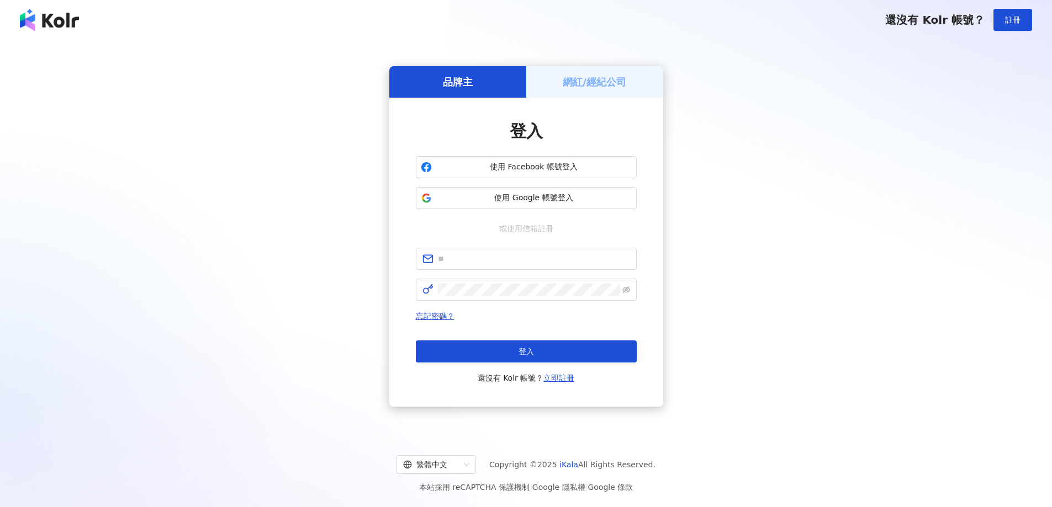 This screenshot has width=1052, height=507. What do you see at coordinates (626, 290) in the screenshot?
I see `span: eye-invisible` at bounding box center [626, 290].